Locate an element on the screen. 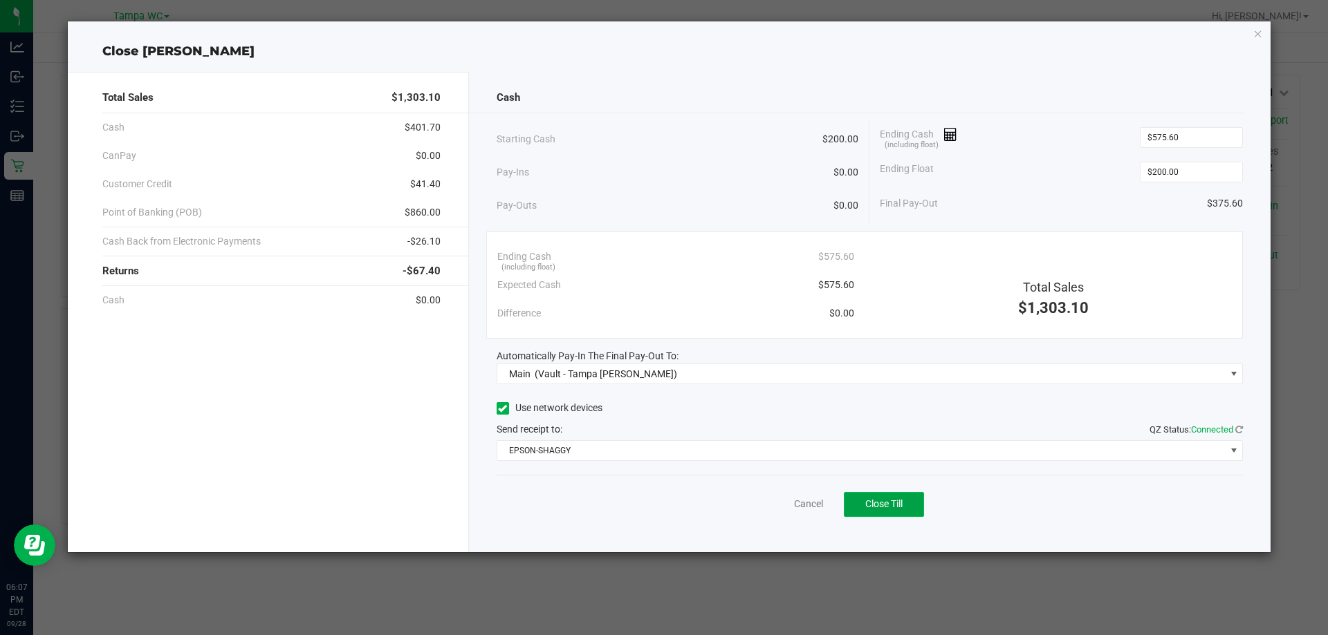 Image resolution: width=1328 pixels, height=635 pixels. span: CanPay is located at coordinates (119, 156).